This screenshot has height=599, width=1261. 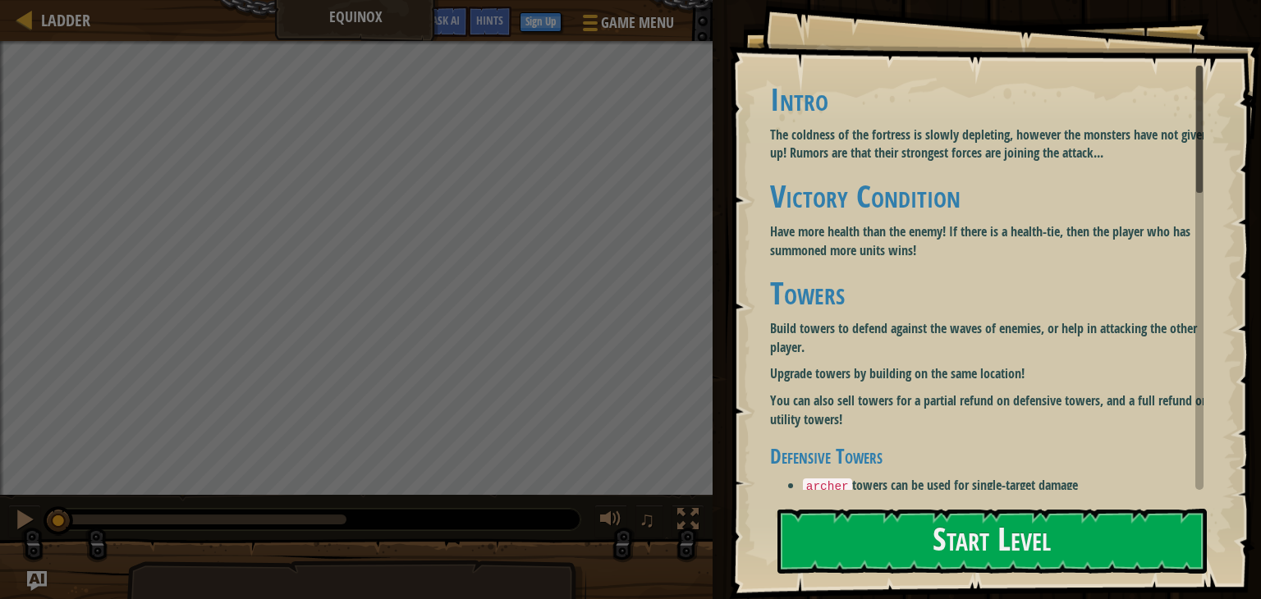 I want to click on p: Build towers to defend against the waves of enemies, or help in attacking the other player., so click(x=992, y=338).